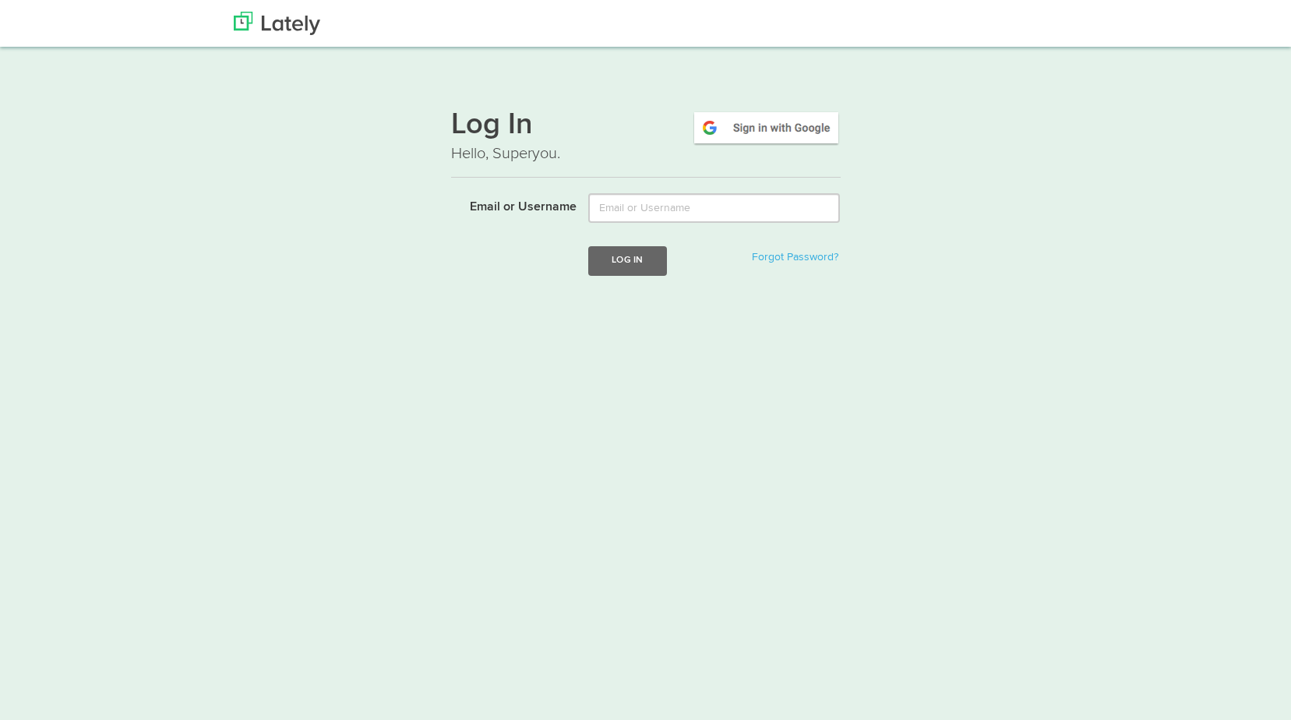 The image size is (1291, 720). Describe the element at coordinates (627, 260) in the screenshot. I see `button: Log In` at that location.